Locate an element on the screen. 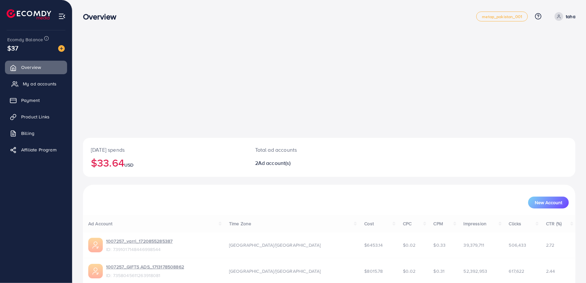 This screenshot has width=586, height=283. p: taha is located at coordinates (570, 17).